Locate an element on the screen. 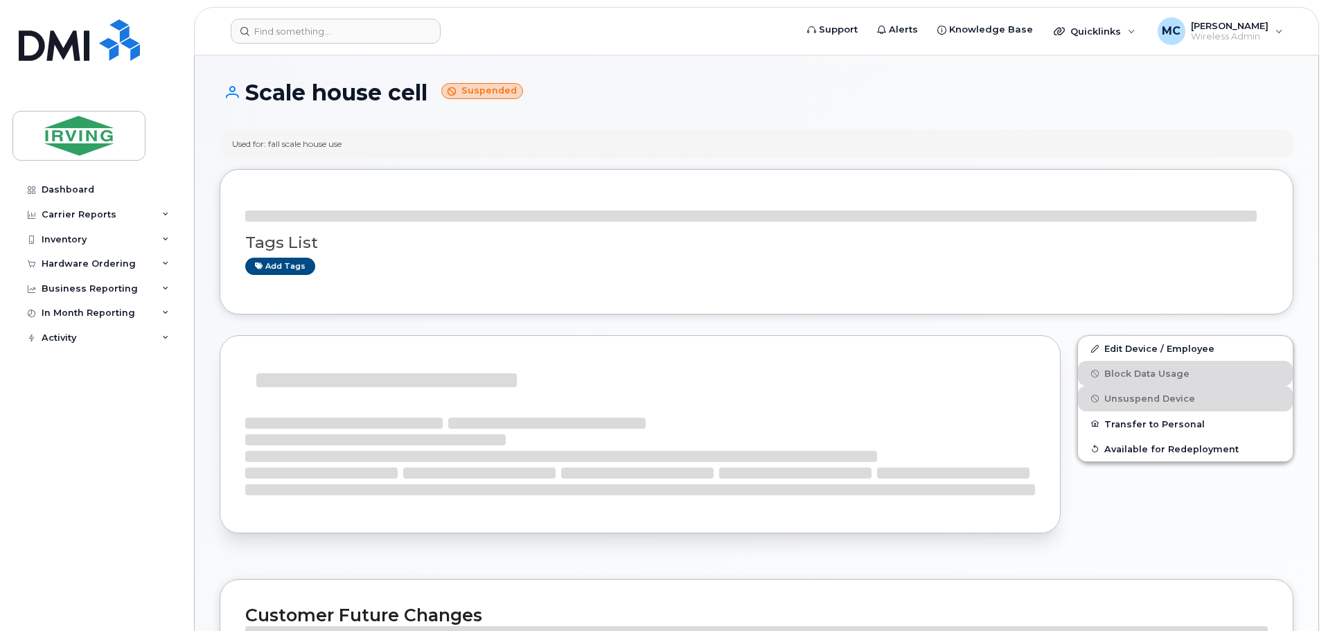 This screenshot has height=631, width=1326. button: Unsuspend Device is located at coordinates (1186, 398).